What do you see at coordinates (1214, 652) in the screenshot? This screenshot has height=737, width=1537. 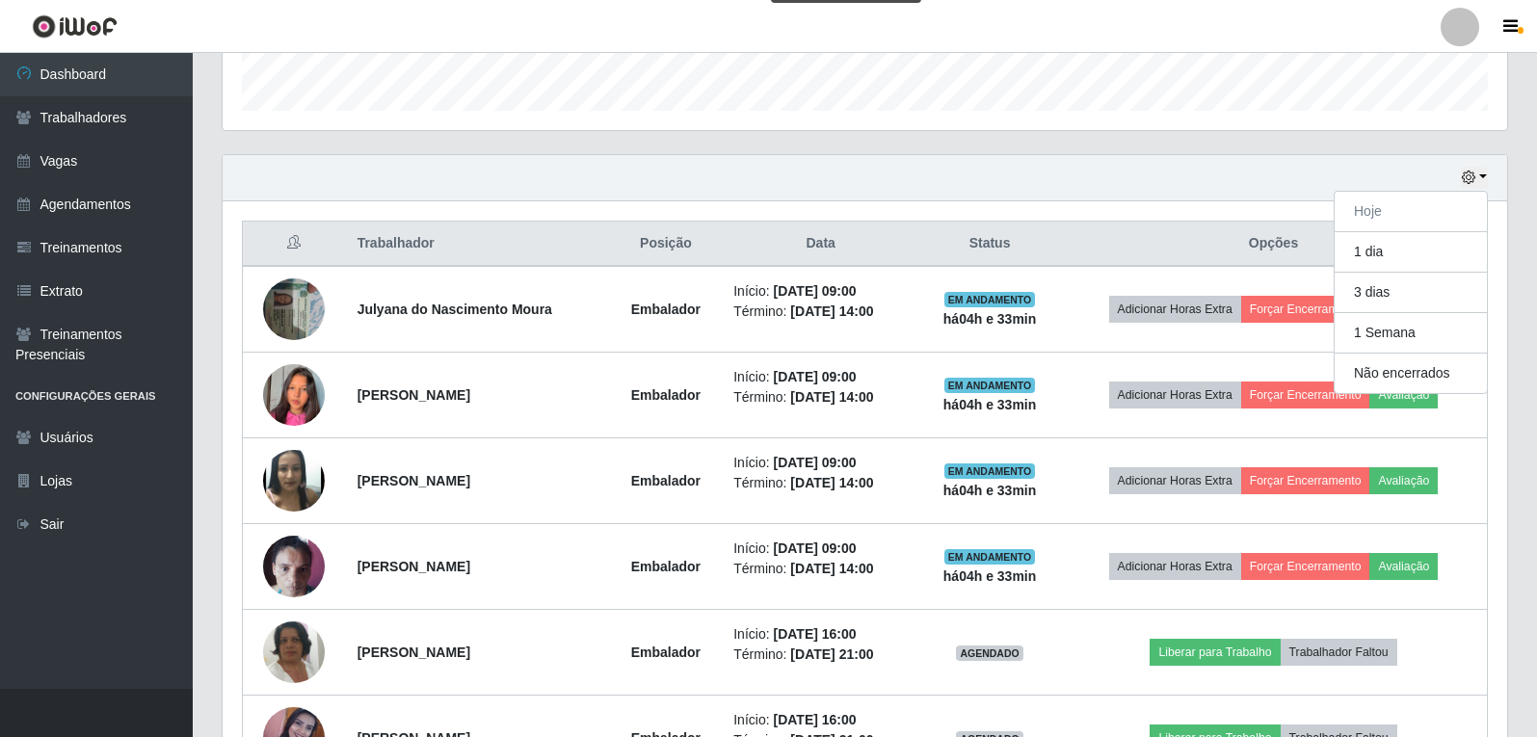 I see `button: Liberar para Trabalho` at bounding box center [1214, 652].